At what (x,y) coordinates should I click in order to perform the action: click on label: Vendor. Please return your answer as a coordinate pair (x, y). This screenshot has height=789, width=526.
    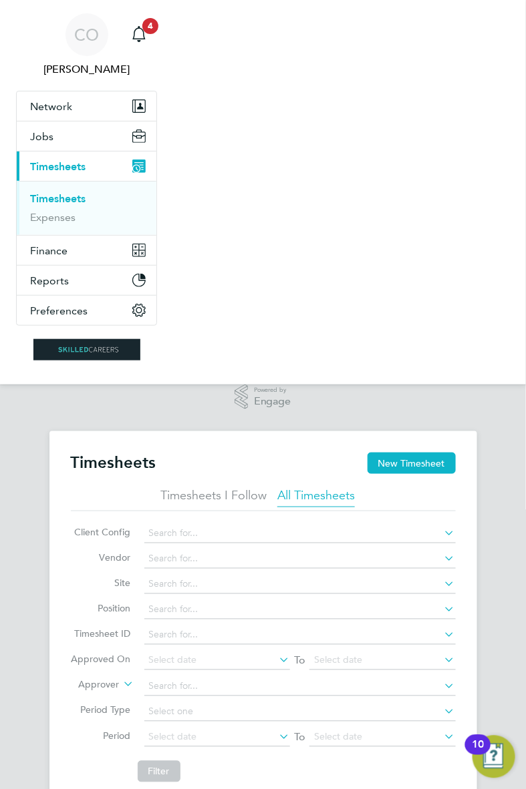
    Looking at the image, I should click on (101, 558).